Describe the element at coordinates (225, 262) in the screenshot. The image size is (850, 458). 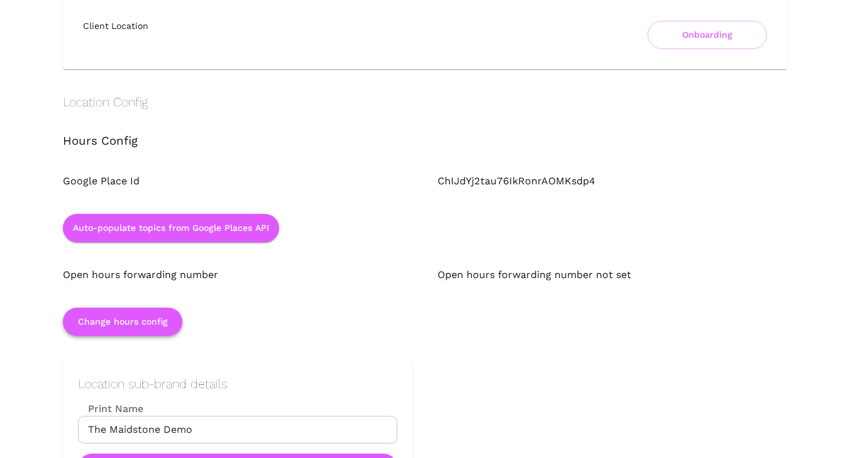
I see `div: Open hours forwarding number` at that location.